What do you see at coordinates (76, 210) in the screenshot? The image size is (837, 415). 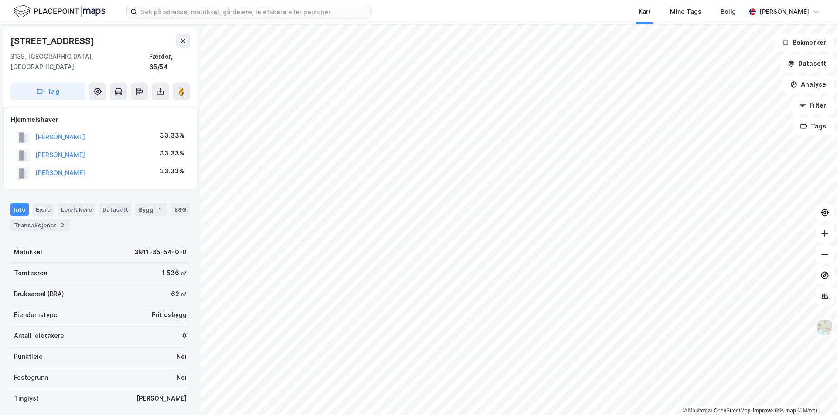 I see `div: Leietakere` at bounding box center [76, 210].